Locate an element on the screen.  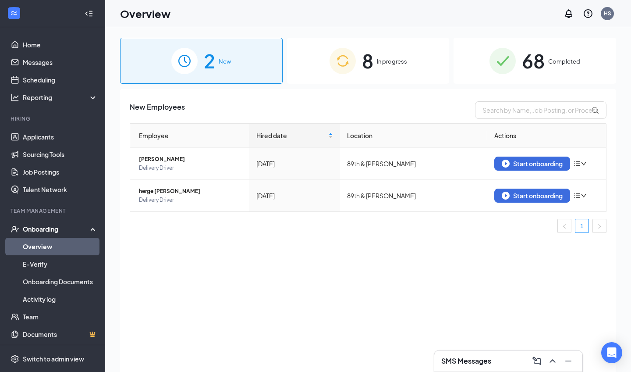
span: Completed is located at coordinates (564, 61).